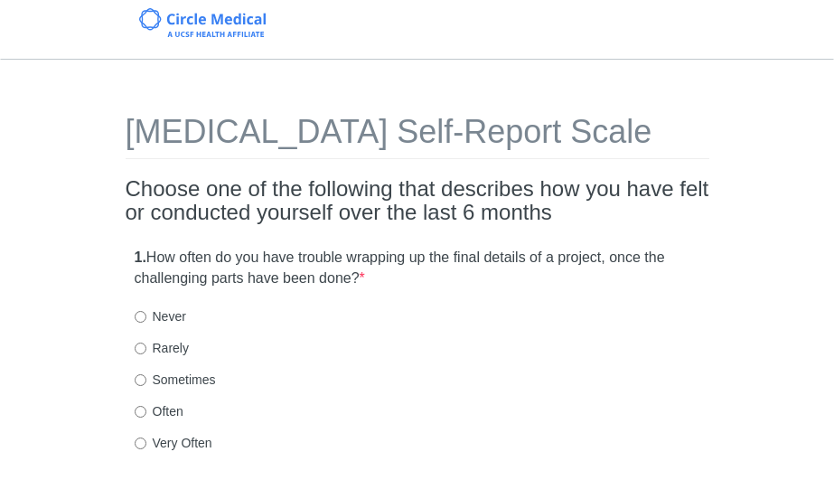 The image size is (834, 499). Describe the element at coordinates (162, 348) in the screenshot. I see `label: Rarely` at that location.